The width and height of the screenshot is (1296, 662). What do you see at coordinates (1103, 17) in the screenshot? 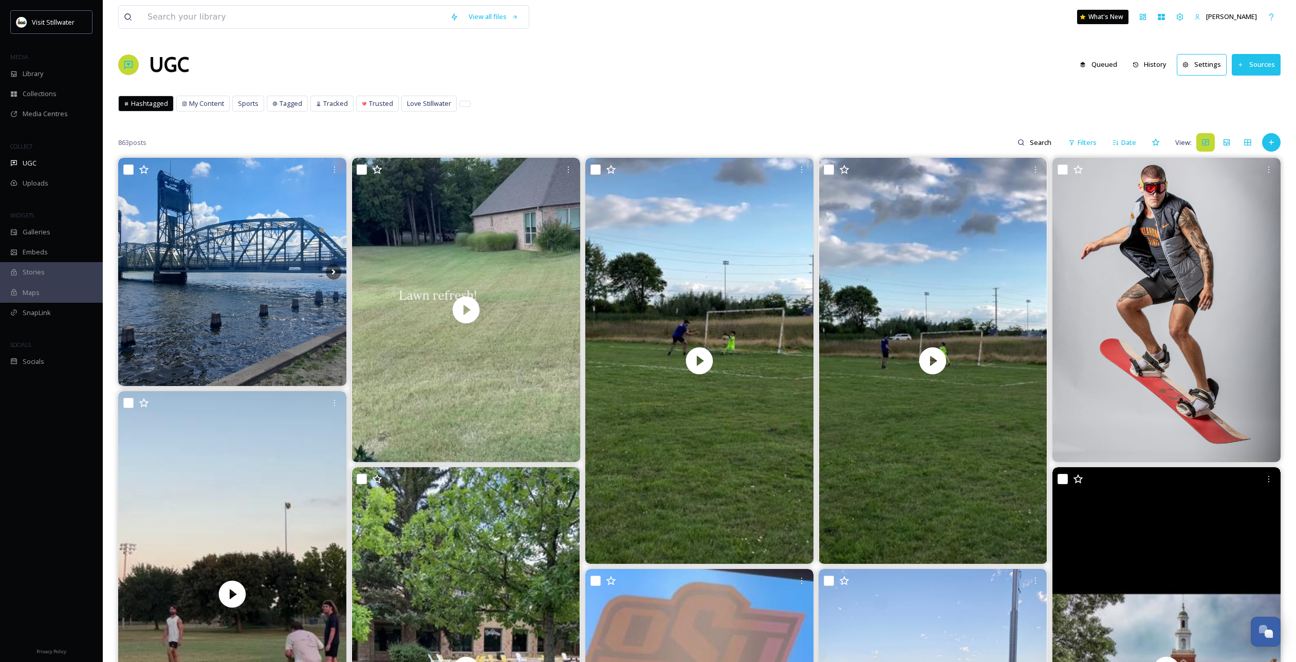
I see `a: What's New` at bounding box center [1103, 17].